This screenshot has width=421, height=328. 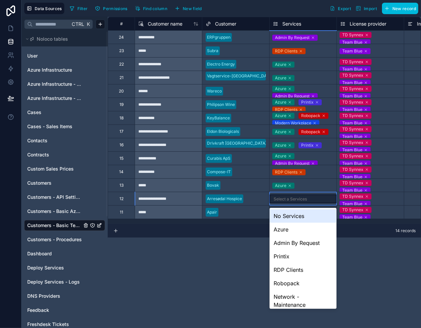 What do you see at coordinates (65, 169) in the screenshot?
I see `div: Custom Sales Prices` at bounding box center [65, 169].